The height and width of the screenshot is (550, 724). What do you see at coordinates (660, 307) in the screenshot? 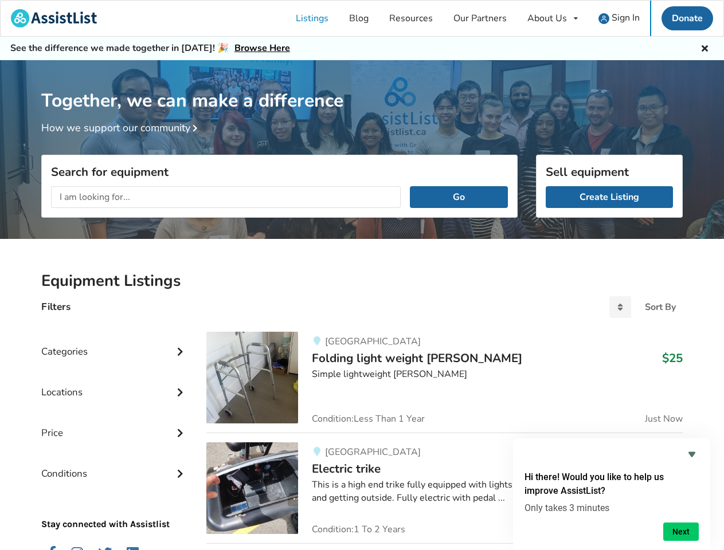
I see `div: Sort By` at bounding box center [660, 307].